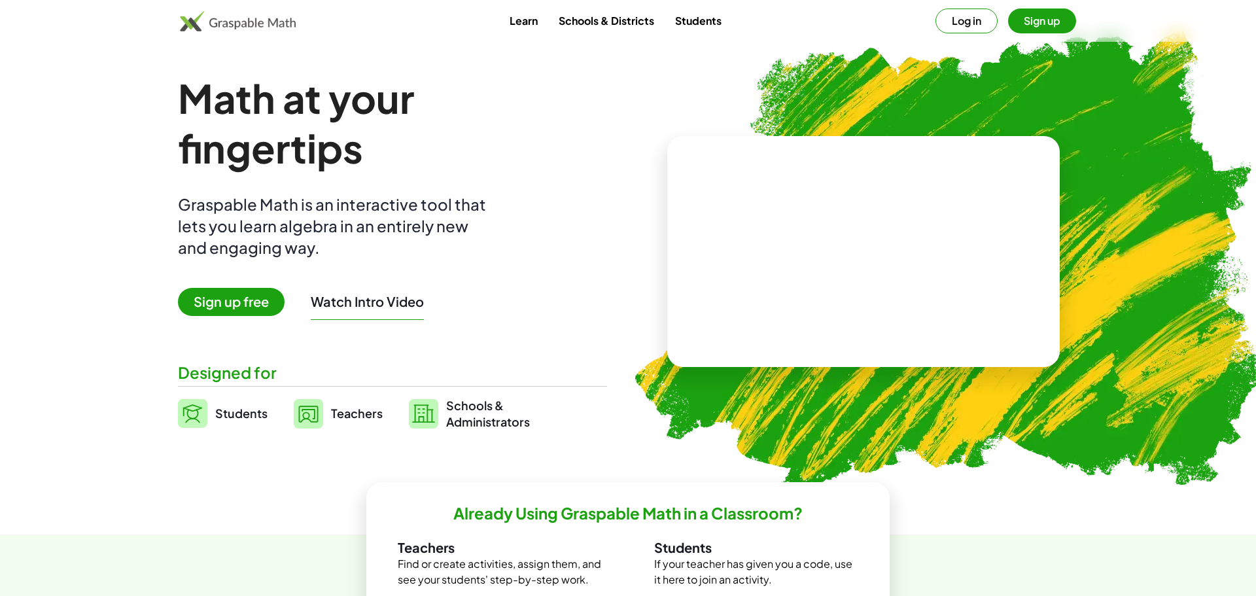 This screenshot has height=596, width=1256. Describe the element at coordinates (469, 413) in the screenshot. I see `a: Schools &Administrators` at that location.